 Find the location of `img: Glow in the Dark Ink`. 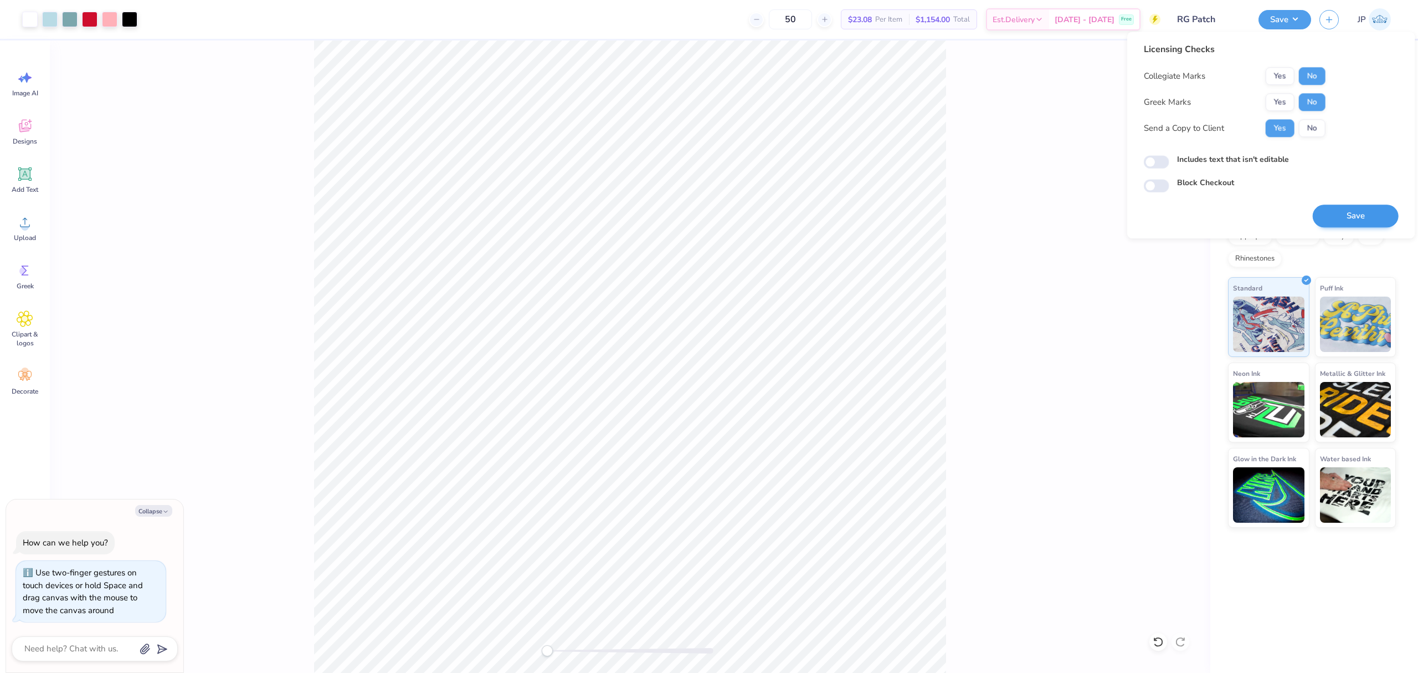

img: Glow in the Dark Ink is located at coordinates (1269, 495).